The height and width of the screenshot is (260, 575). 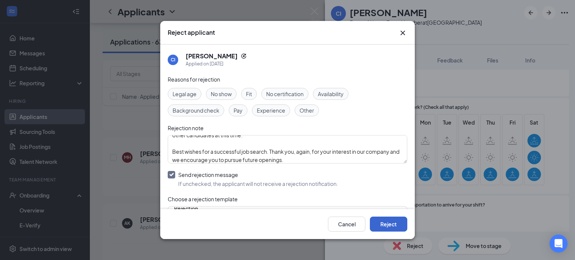 I want to click on div: CI, so click(x=173, y=60).